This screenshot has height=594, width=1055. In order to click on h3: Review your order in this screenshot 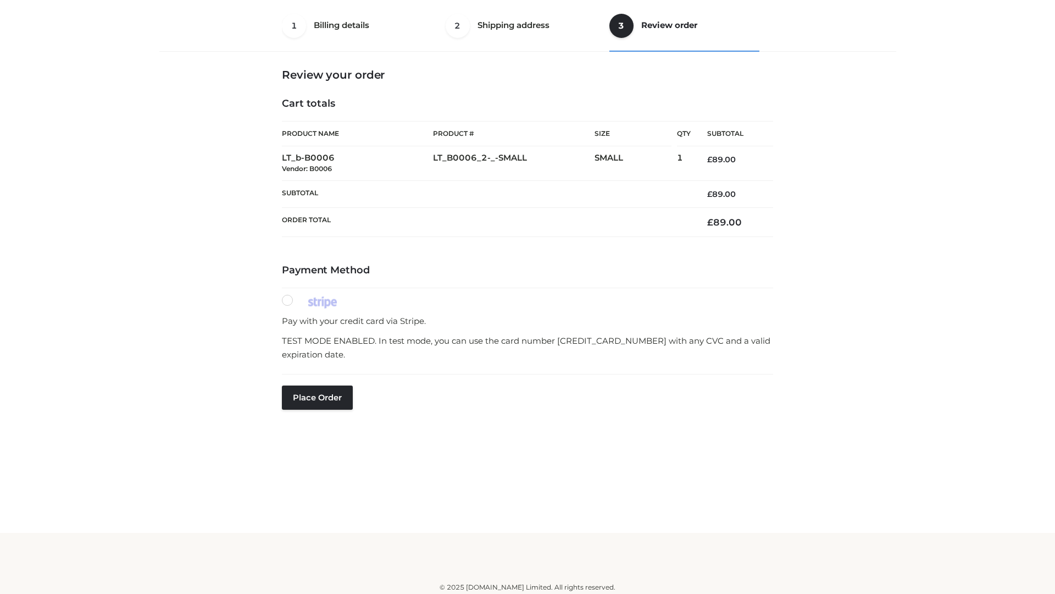, I will do `click(528, 75)`.